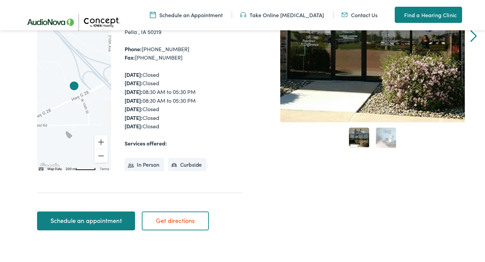 Image resolution: width=485 pixels, height=262 pixels. I want to click on strong: Fax:, so click(130, 57).